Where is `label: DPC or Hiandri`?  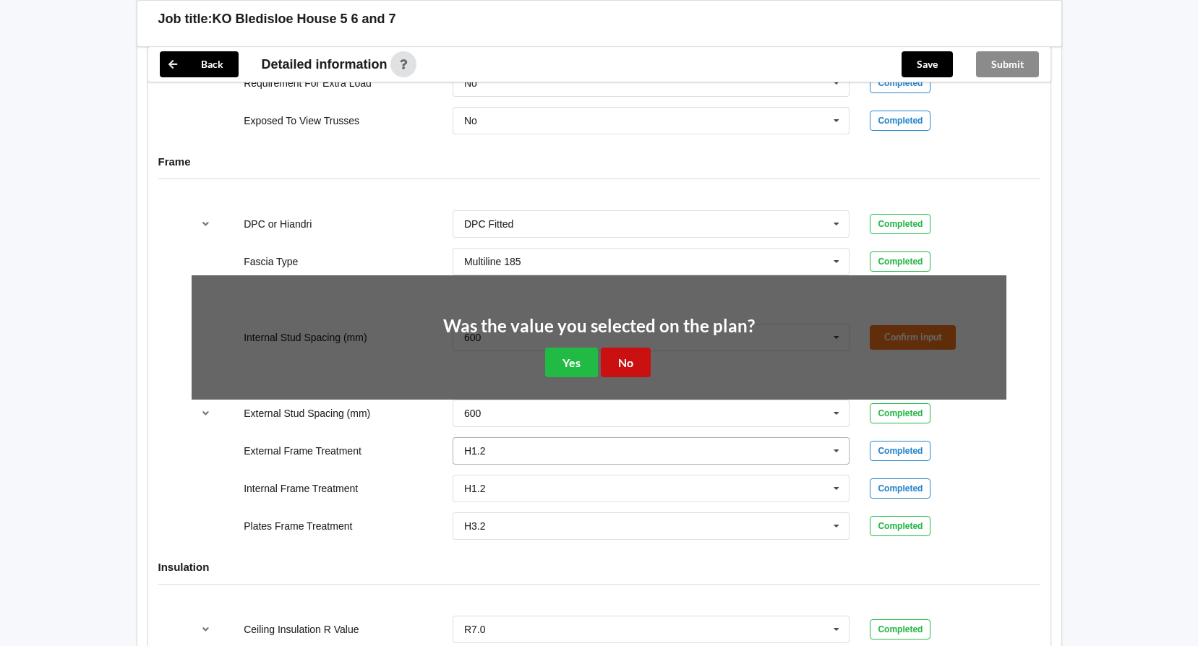
label: DPC or Hiandri is located at coordinates (278, 224).